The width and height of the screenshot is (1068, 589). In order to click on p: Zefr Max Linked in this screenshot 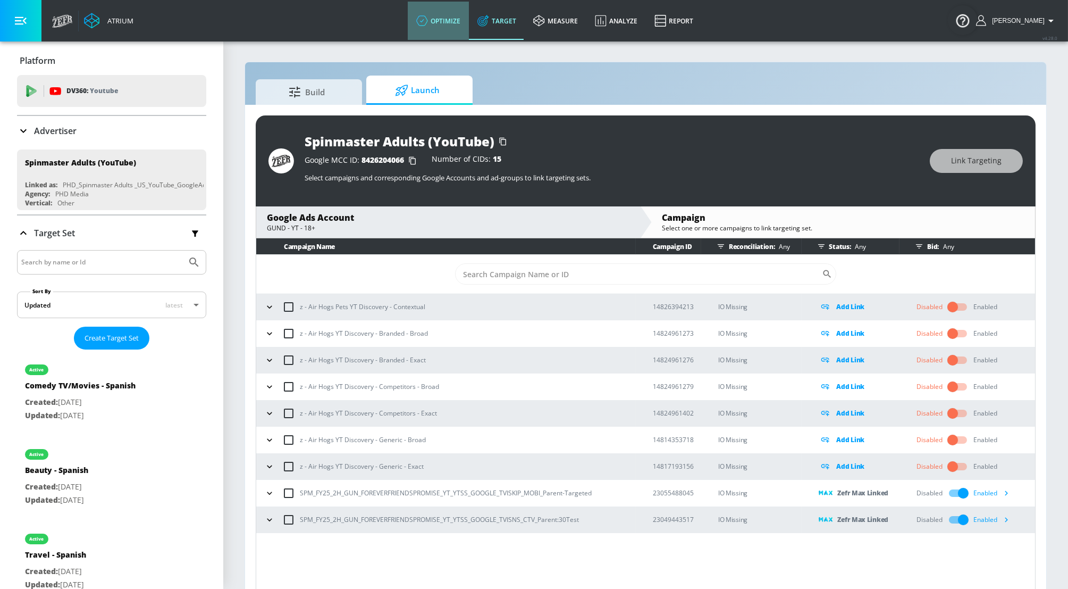, I will do `click(863, 519)`.